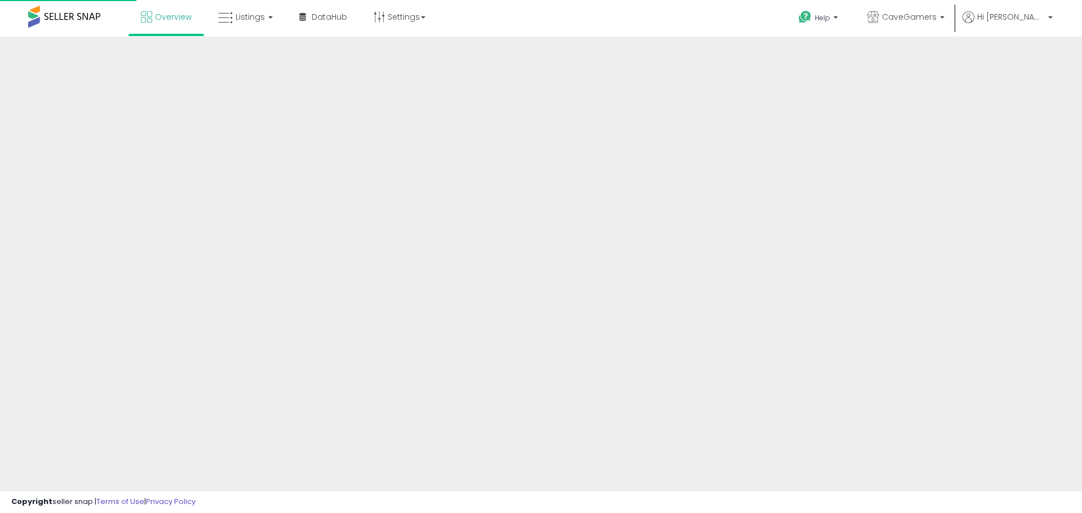  I want to click on a: Terms of Use, so click(120, 502).